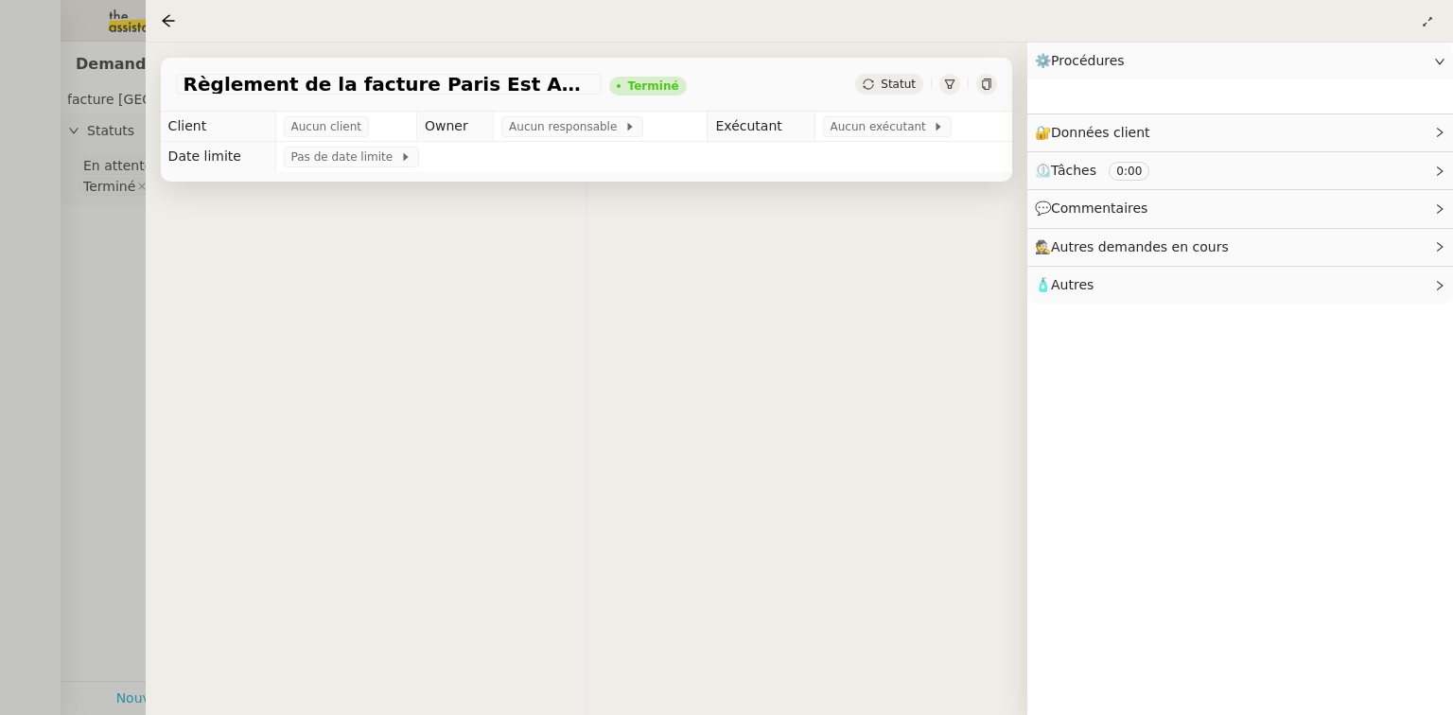 The width and height of the screenshot is (1453, 715). What do you see at coordinates (326, 127) in the screenshot?
I see `span: Aucun client` at bounding box center [326, 127].